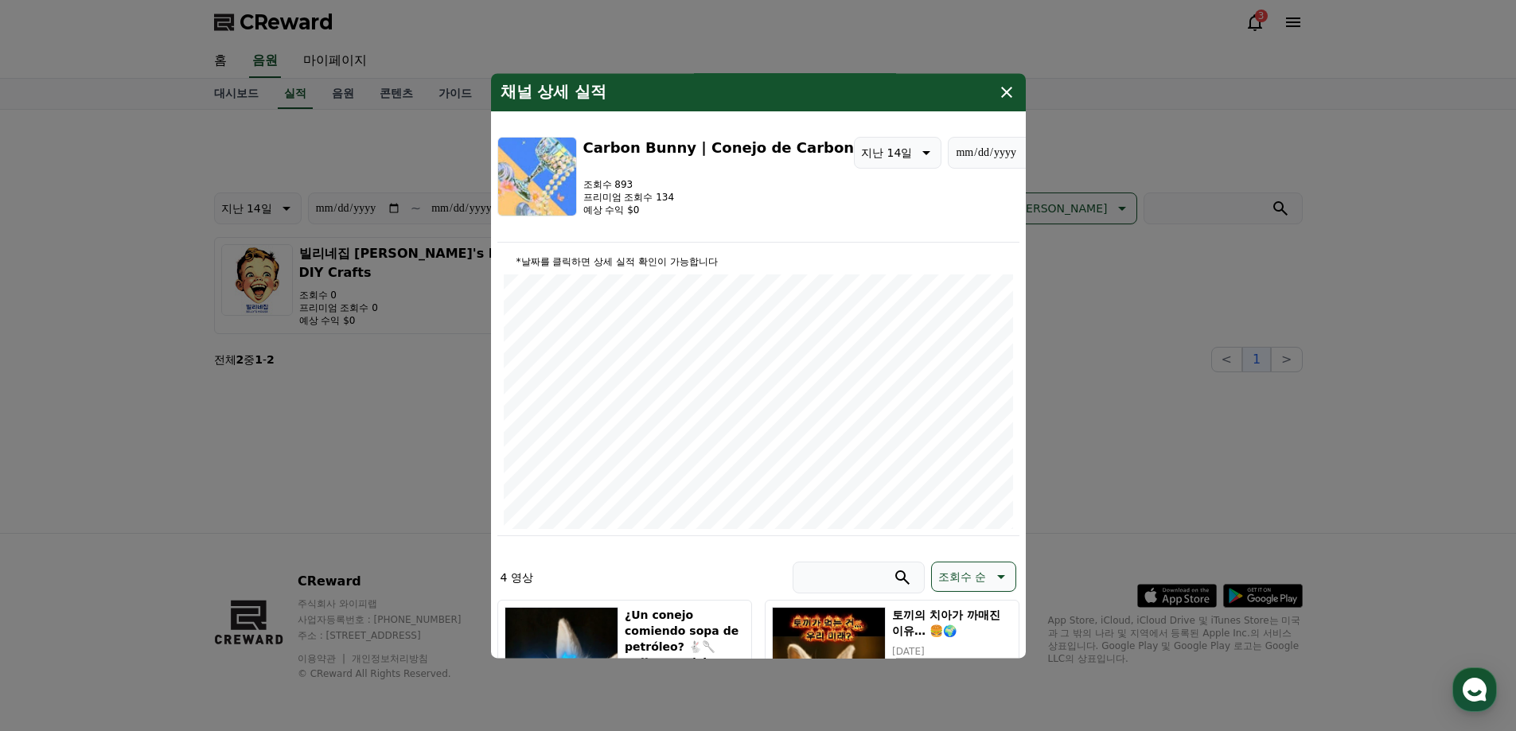 This screenshot has width=1516, height=731. Describe the element at coordinates (759, 365) in the screenshot. I see `div: modal` at that location.